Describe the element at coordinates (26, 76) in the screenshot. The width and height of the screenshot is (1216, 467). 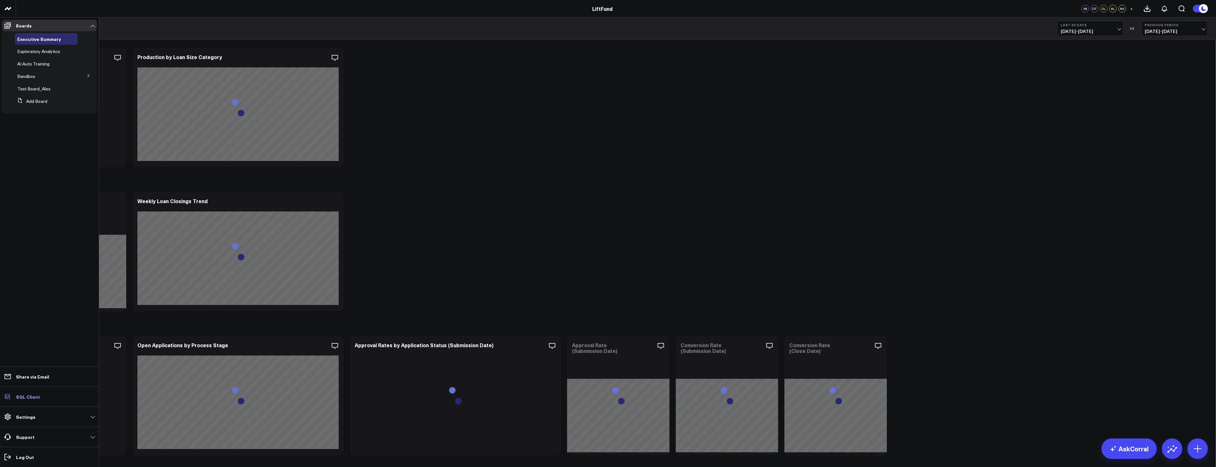
I see `a: Sandbox` at that location.